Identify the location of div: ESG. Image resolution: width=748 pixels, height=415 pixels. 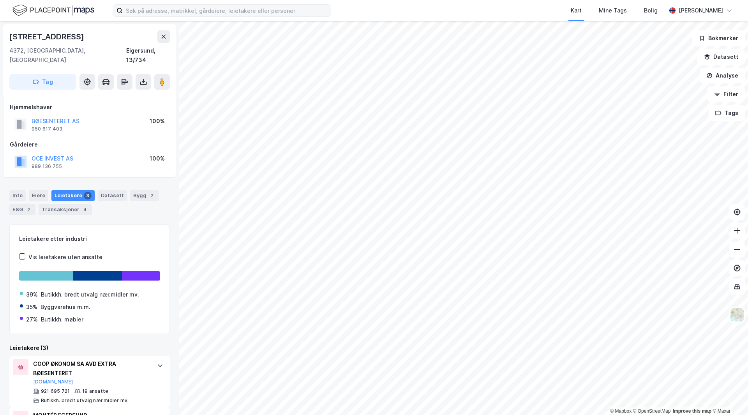
(22, 210).